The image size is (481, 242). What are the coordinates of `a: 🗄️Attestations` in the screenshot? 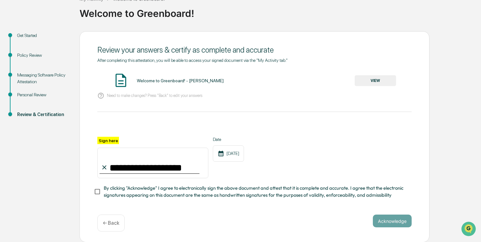 It's located at (62, 83).